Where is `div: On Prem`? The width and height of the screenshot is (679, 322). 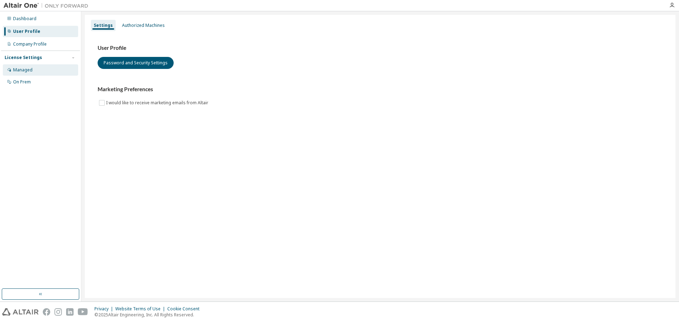
div: On Prem is located at coordinates (22, 82).